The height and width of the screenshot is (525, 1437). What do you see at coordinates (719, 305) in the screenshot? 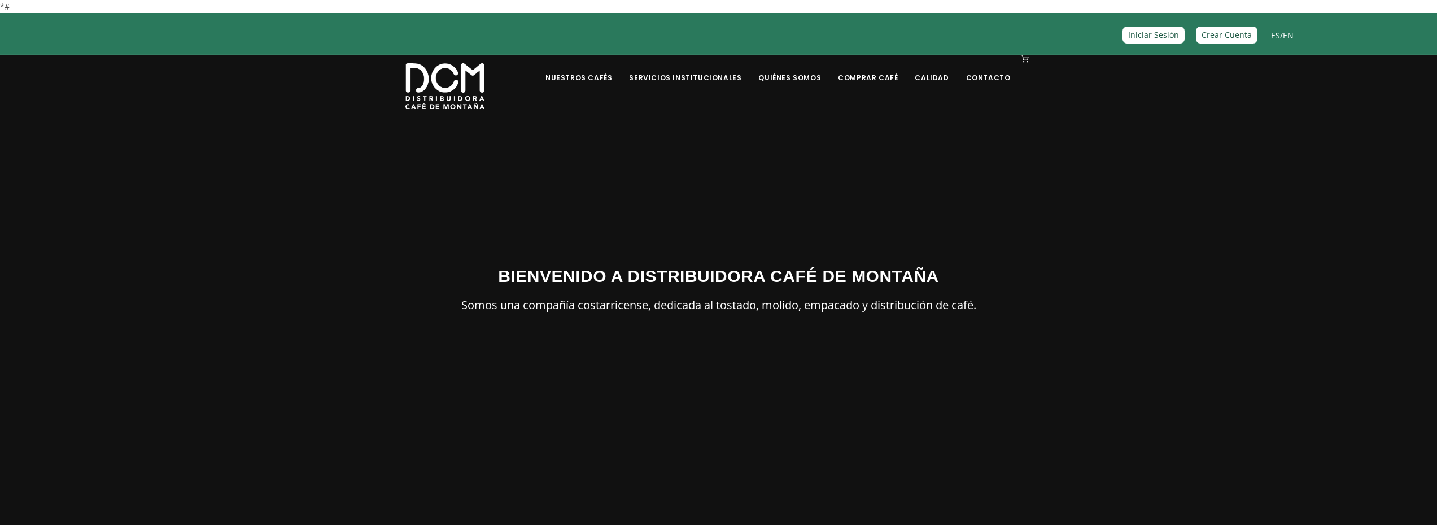
I see `p: Somos una compañía costarricense, dedicada al tostado, molido, empacado y distribución de café.` at bounding box center [719, 305].